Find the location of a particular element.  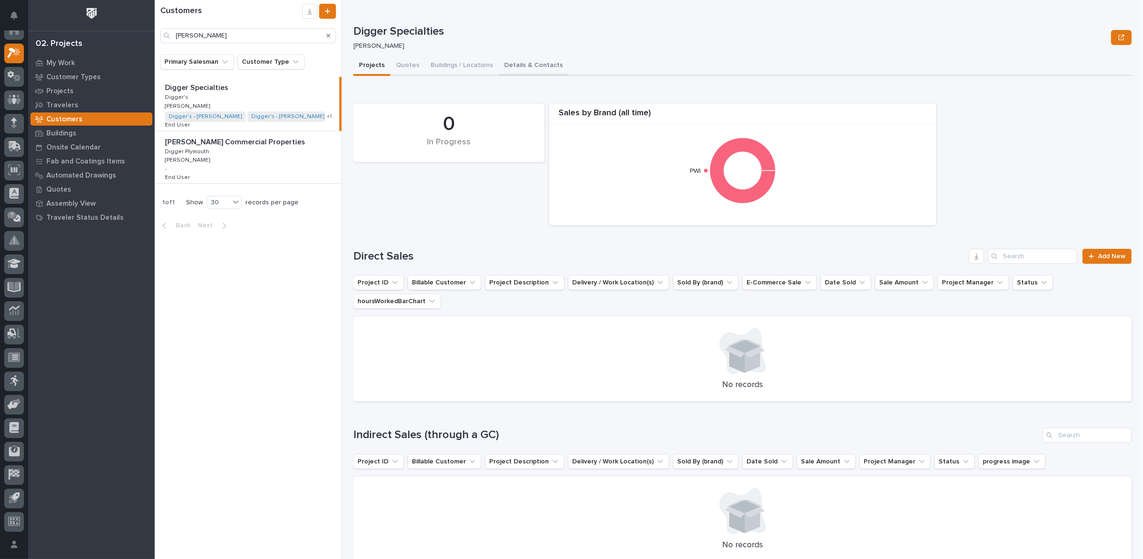

button: Projects is located at coordinates (371, 66).